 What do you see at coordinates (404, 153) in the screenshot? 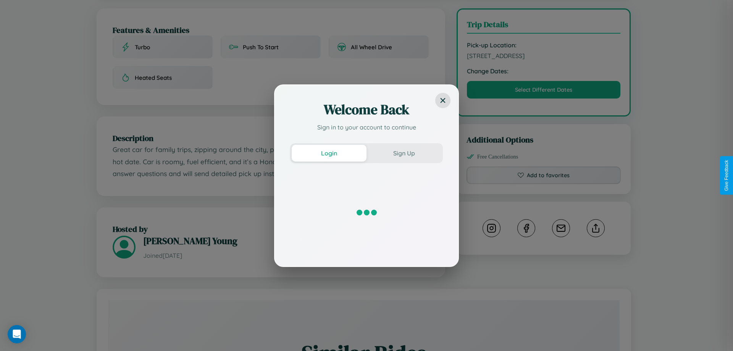
I see `button: Sign Up` at bounding box center [404, 153].